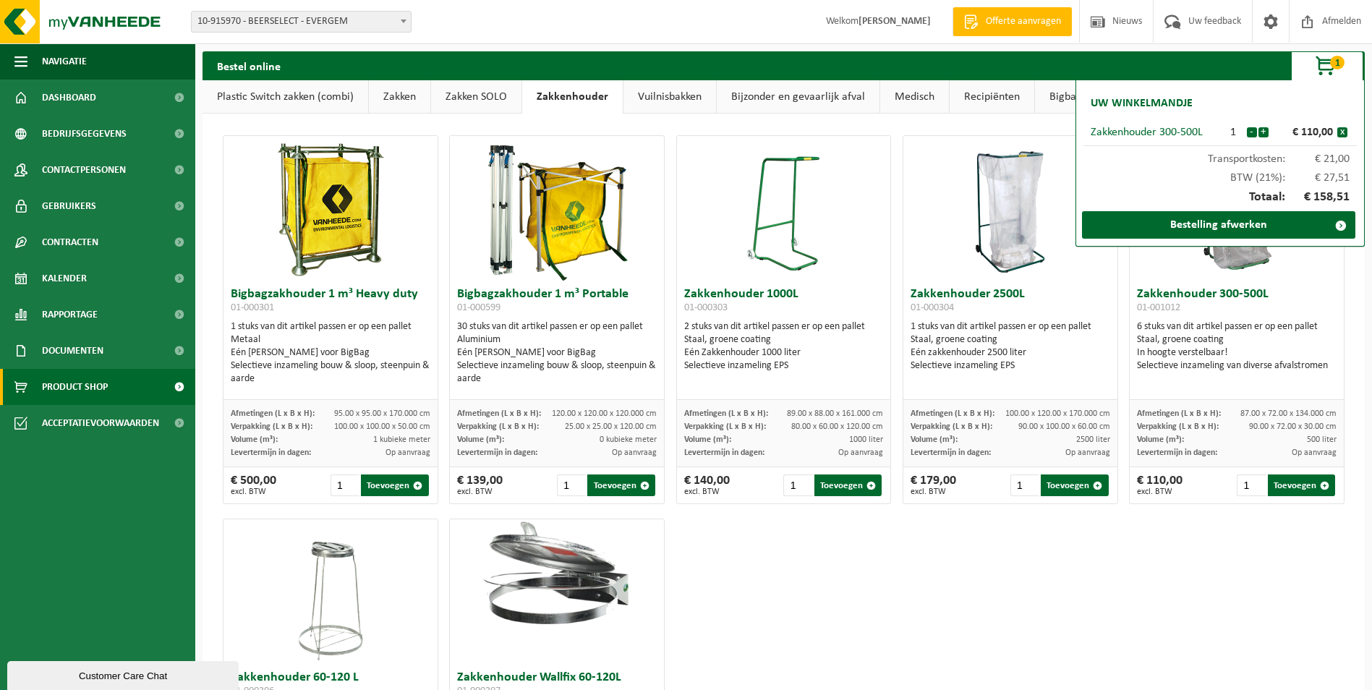 Image resolution: width=1372 pixels, height=690 pixels. Describe the element at coordinates (382, 427) in the screenshot. I see `span: 100.00 x 100.00 x 50.00 cm` at that location.